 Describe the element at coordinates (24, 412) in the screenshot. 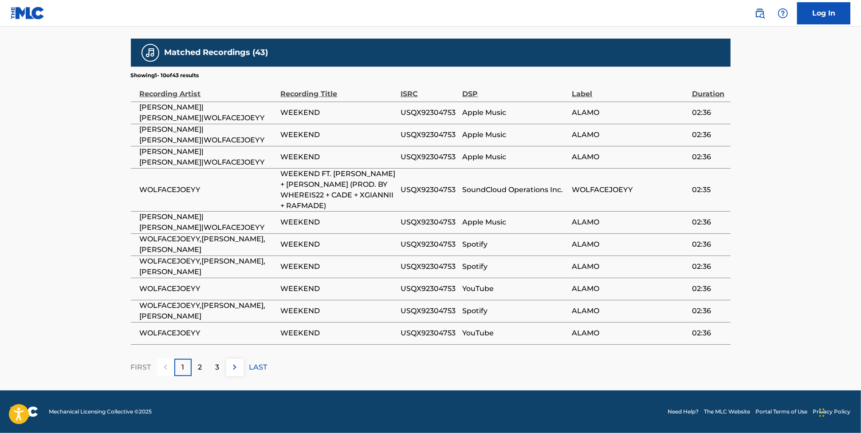

I see `img: logo` at that location.